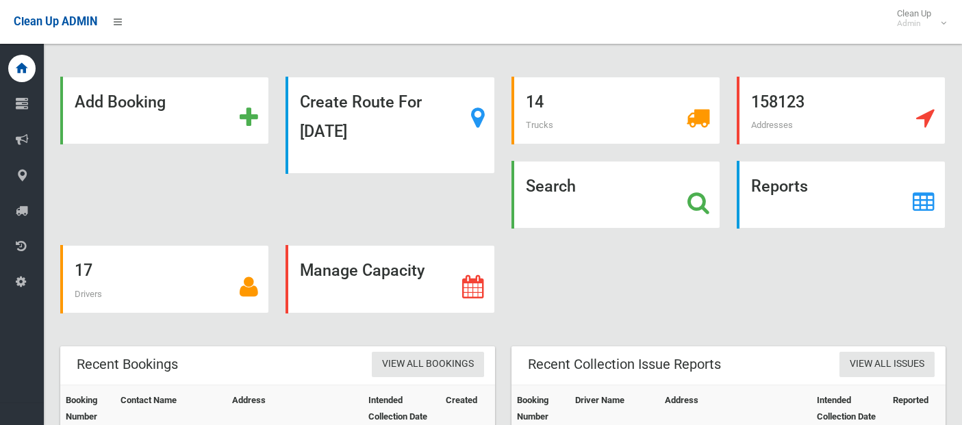 The image size is (962, 425). I want to click on strong: Reports, so click(779, 186).